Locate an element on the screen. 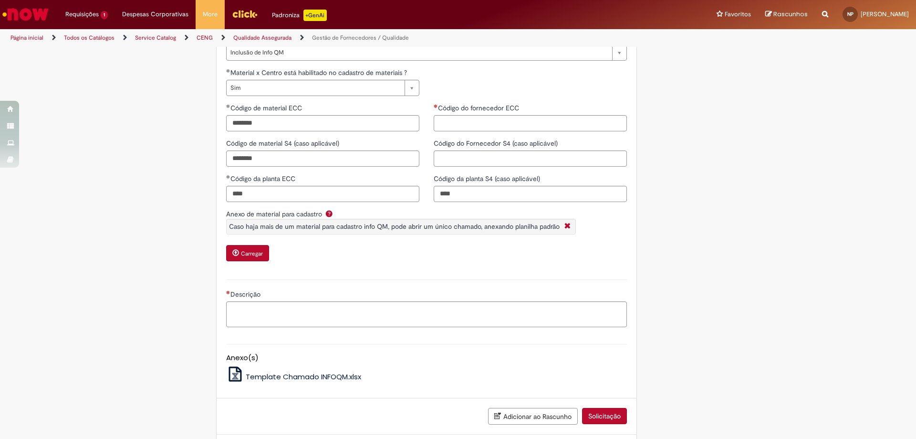 Image resolution: width=916 pixels, height=439 pixels. button: Adicionar ao Rascunho is located at coordinates (533, 416).